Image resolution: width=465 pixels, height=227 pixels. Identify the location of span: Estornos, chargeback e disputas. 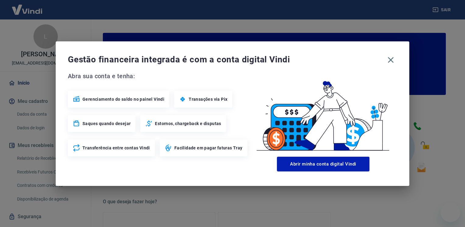
(188, 124).